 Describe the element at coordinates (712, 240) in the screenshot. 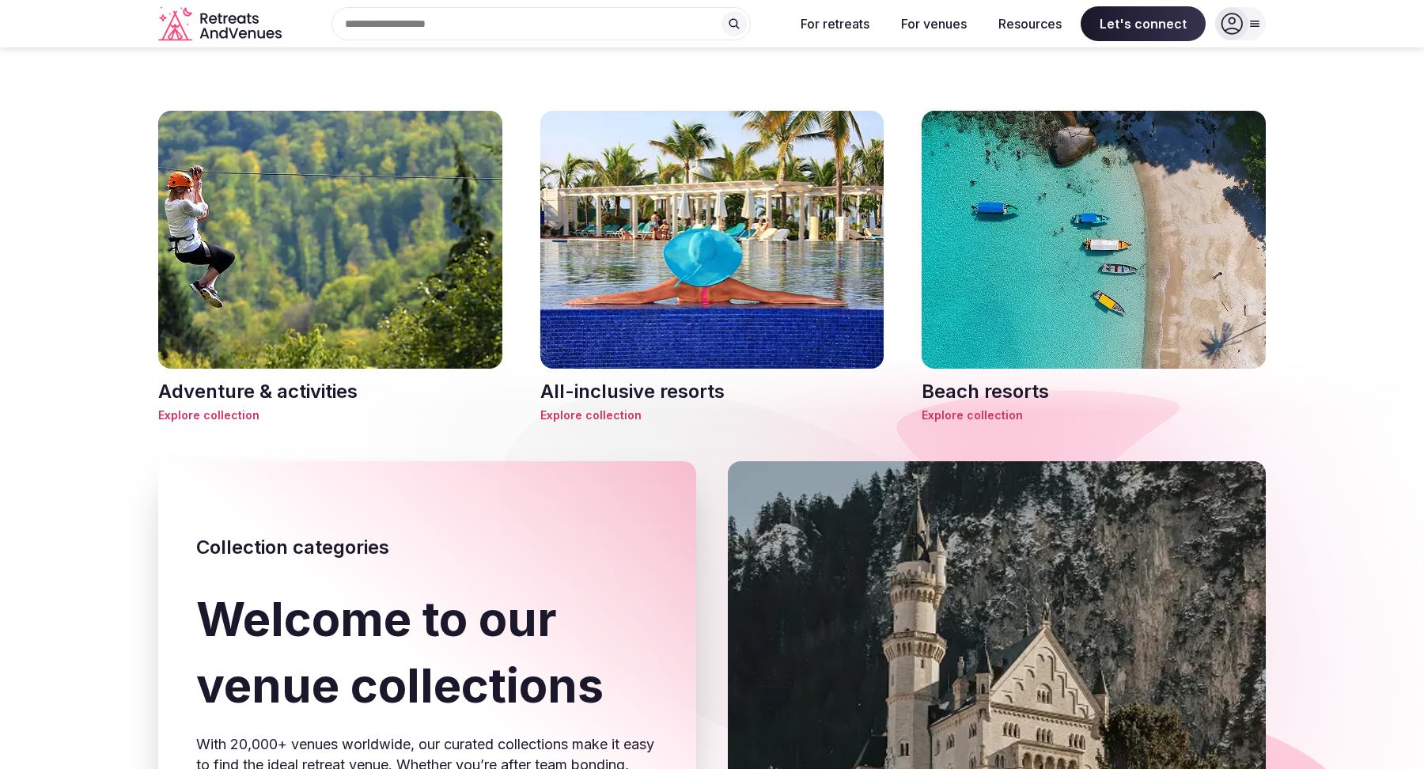

I see `img: All-inclusive resorts` at that location.